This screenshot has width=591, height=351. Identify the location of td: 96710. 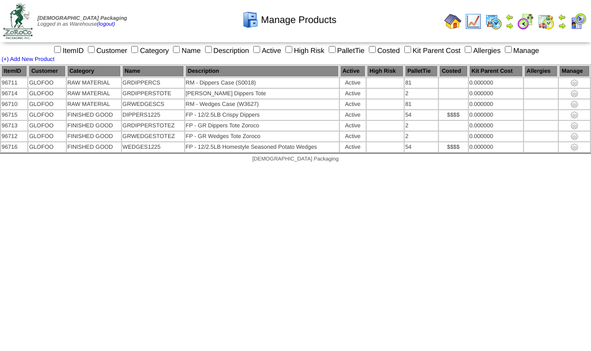
(14, 104).